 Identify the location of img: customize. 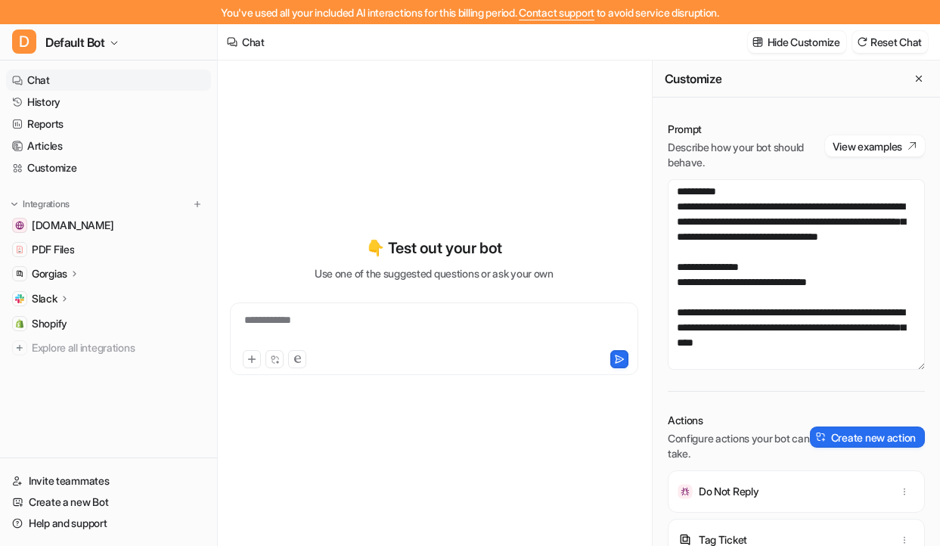
(758, 42).